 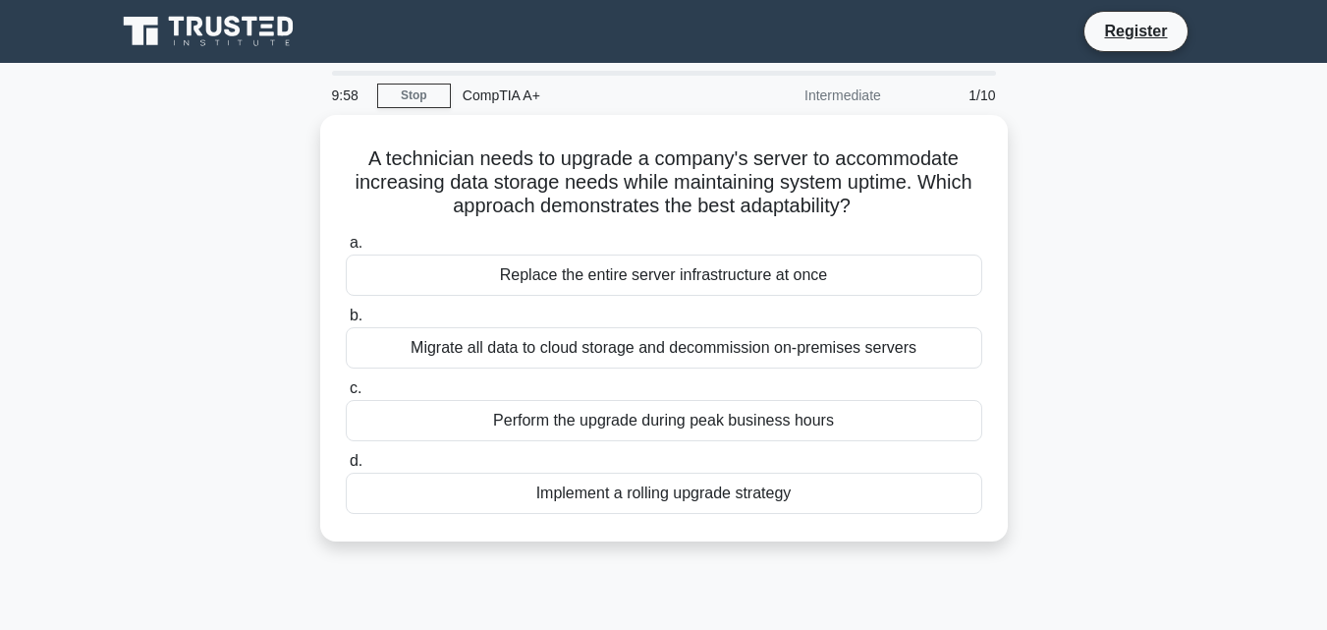 I want to click on a: Stop, so click(x=414, y=95).